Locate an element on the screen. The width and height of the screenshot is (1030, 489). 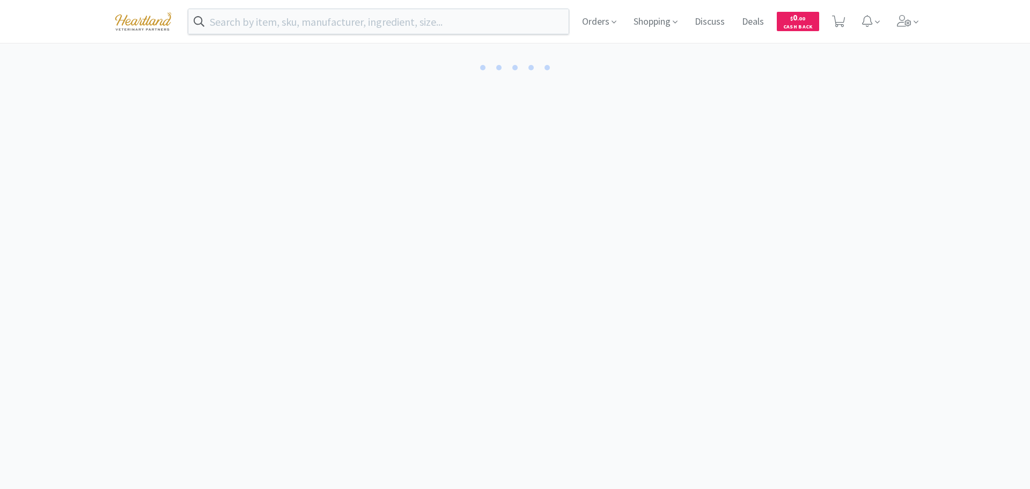
span: 0 is located at coordinates (798, 17).